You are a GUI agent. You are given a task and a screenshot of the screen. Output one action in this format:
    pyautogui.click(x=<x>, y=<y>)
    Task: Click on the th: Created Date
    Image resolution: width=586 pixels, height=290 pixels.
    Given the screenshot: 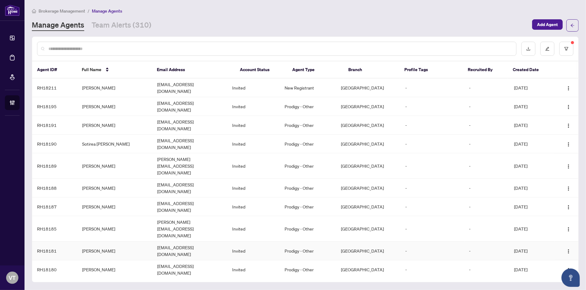 What is the action you would take?
    pyautogui.click(x=530, y=70)
    